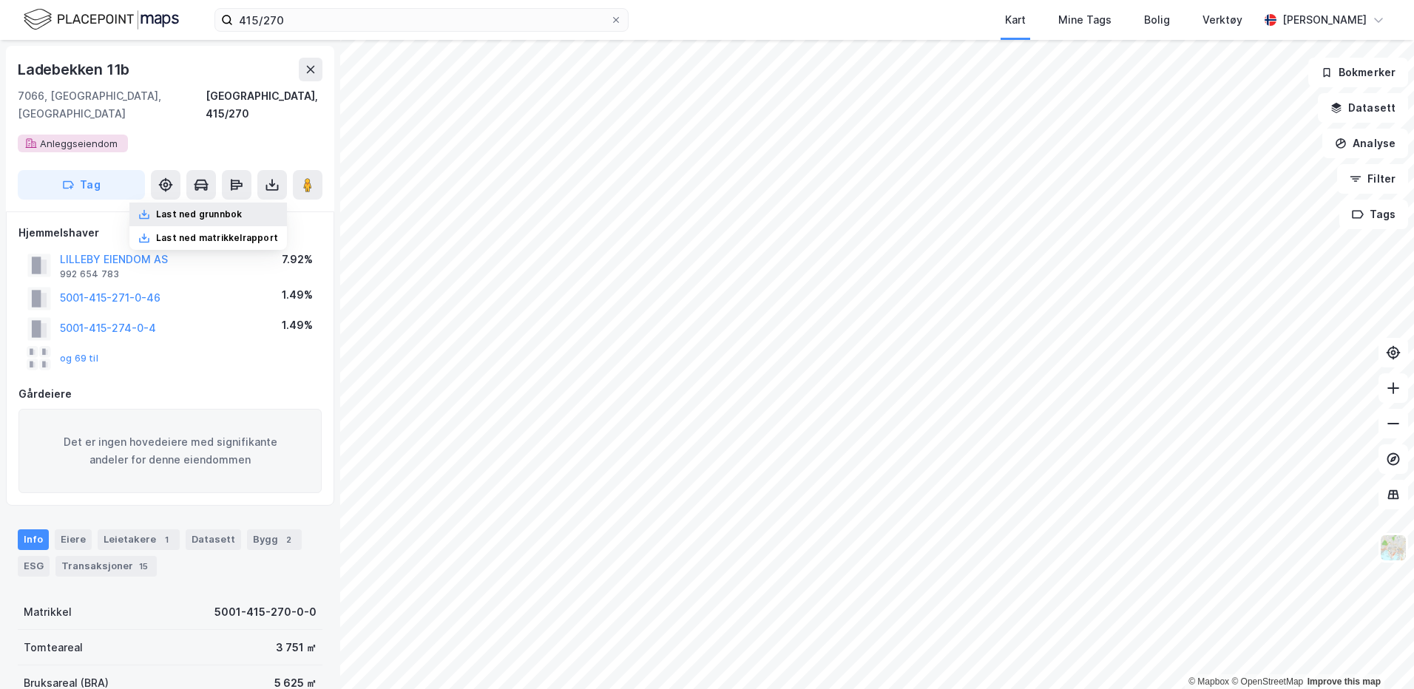  What do you see at coordinates (90, 274) in the screenshot?
I see `div: 992 654 783` at bounding box center [90, 274].